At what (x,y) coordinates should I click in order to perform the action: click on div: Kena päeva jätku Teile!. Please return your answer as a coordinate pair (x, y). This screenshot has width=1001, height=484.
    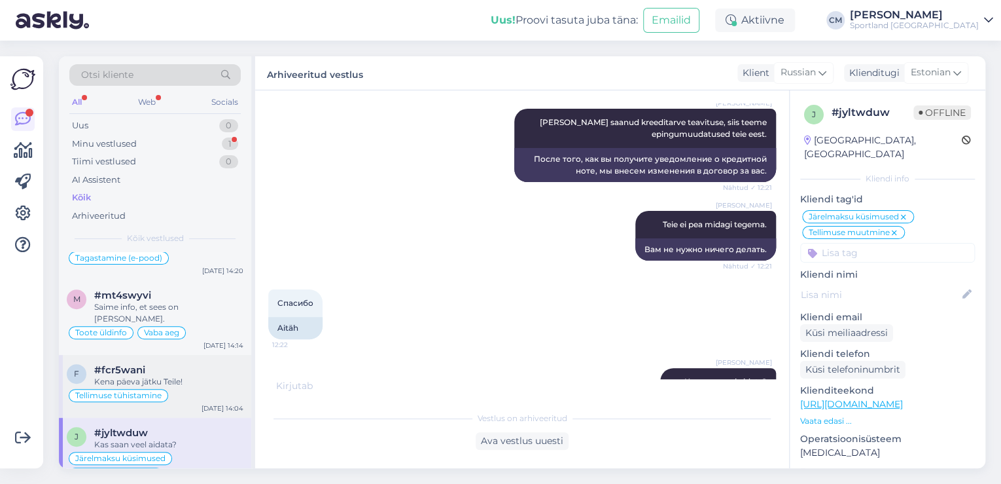
    Looking at the image, I should click on (169, 382).